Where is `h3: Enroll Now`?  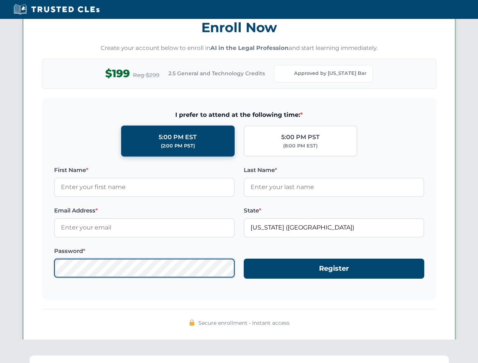
h3: Enroll Now is located at coordinates (239, 27).